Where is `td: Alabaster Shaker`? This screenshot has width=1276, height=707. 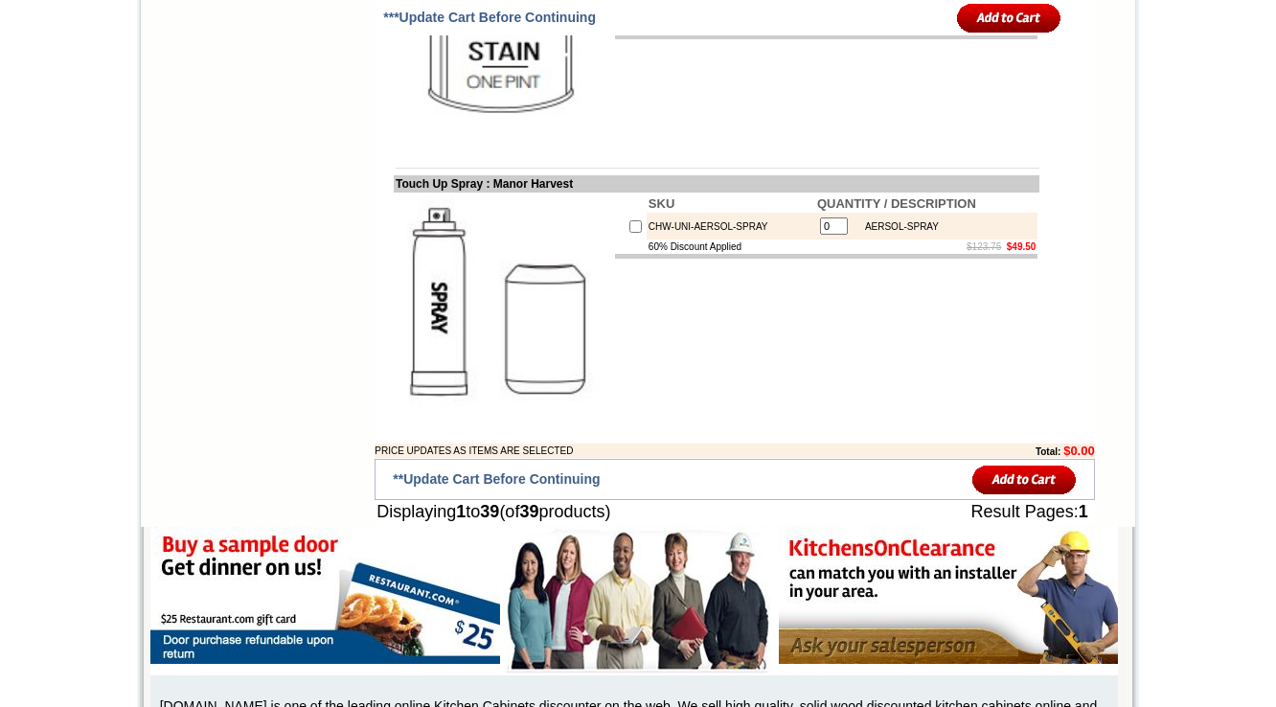 td: Alabaster Shaker is located at coordinates (76, 97).